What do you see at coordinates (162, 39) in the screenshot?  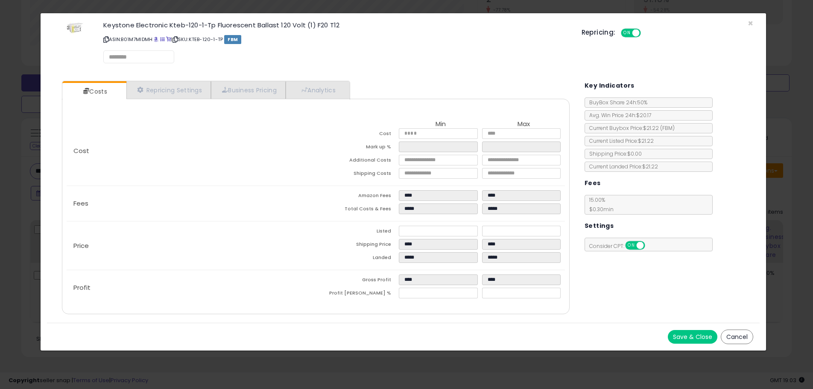 I see `a: All offer listings` at bounding box center [162, 39].